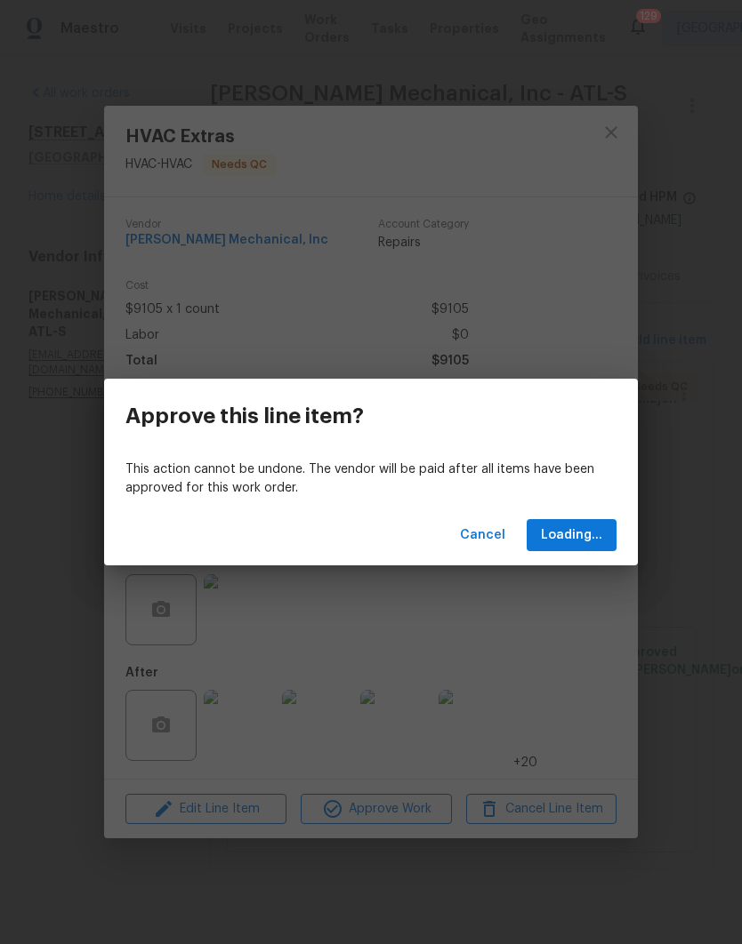  Describe the element at coordinates (571, 535) in the screenshot. I see `span: Loading...` at that location.